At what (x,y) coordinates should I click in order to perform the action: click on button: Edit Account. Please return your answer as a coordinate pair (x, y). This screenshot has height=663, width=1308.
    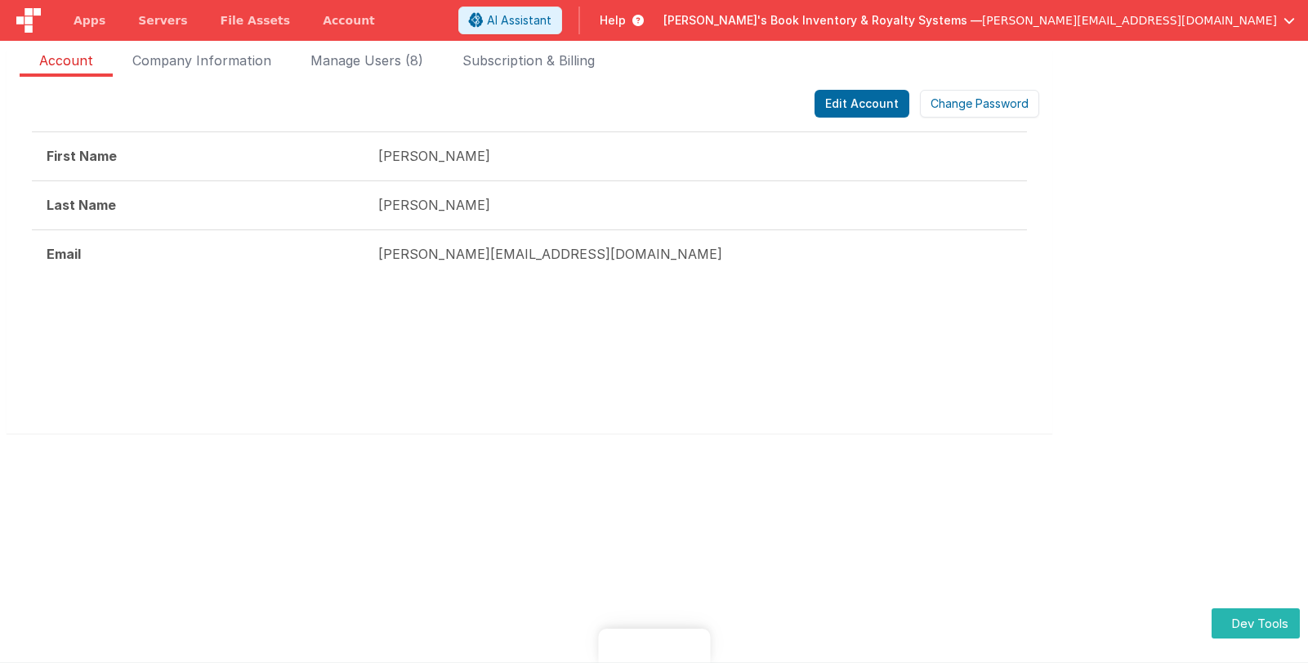
    Looking at the image, I should click on (862, 104).